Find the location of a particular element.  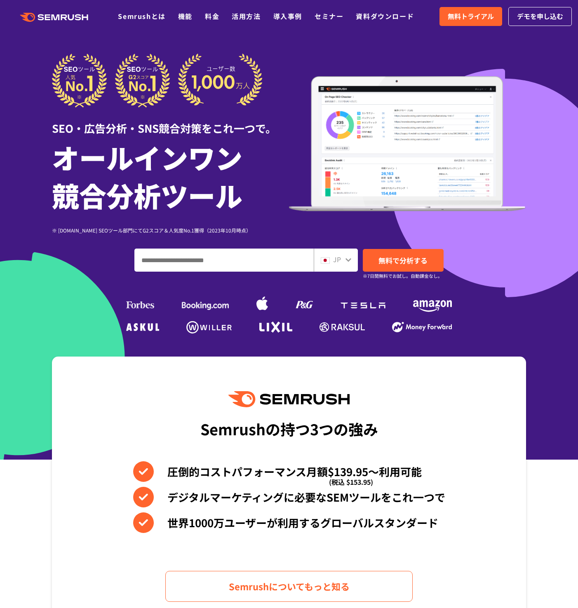

span: (税込 $153.95) is located at coordinates (351, 482).